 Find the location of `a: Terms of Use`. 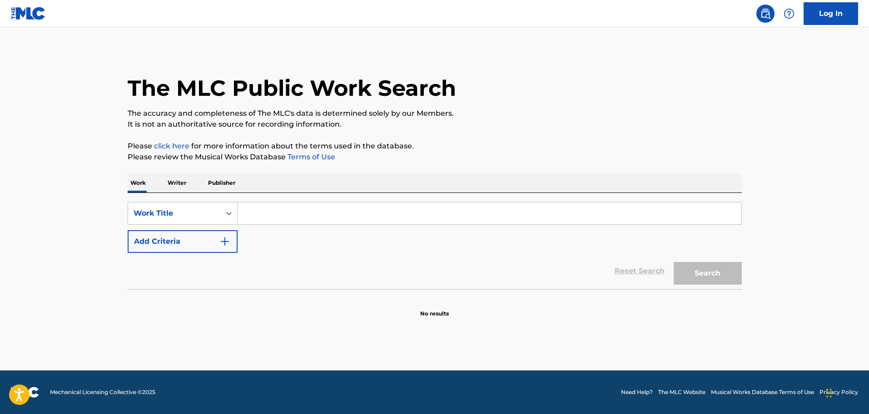

a: Terms of Use is located at coordinates (310, 157).